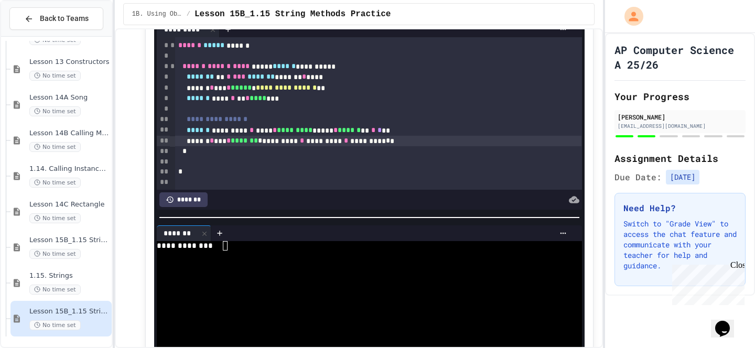 This screenshot has height=348, width=755. What do you see at coordinates (680, 158) in the screenshot?
I see `h2: Assignment Details` at bounding box center [680, 158].